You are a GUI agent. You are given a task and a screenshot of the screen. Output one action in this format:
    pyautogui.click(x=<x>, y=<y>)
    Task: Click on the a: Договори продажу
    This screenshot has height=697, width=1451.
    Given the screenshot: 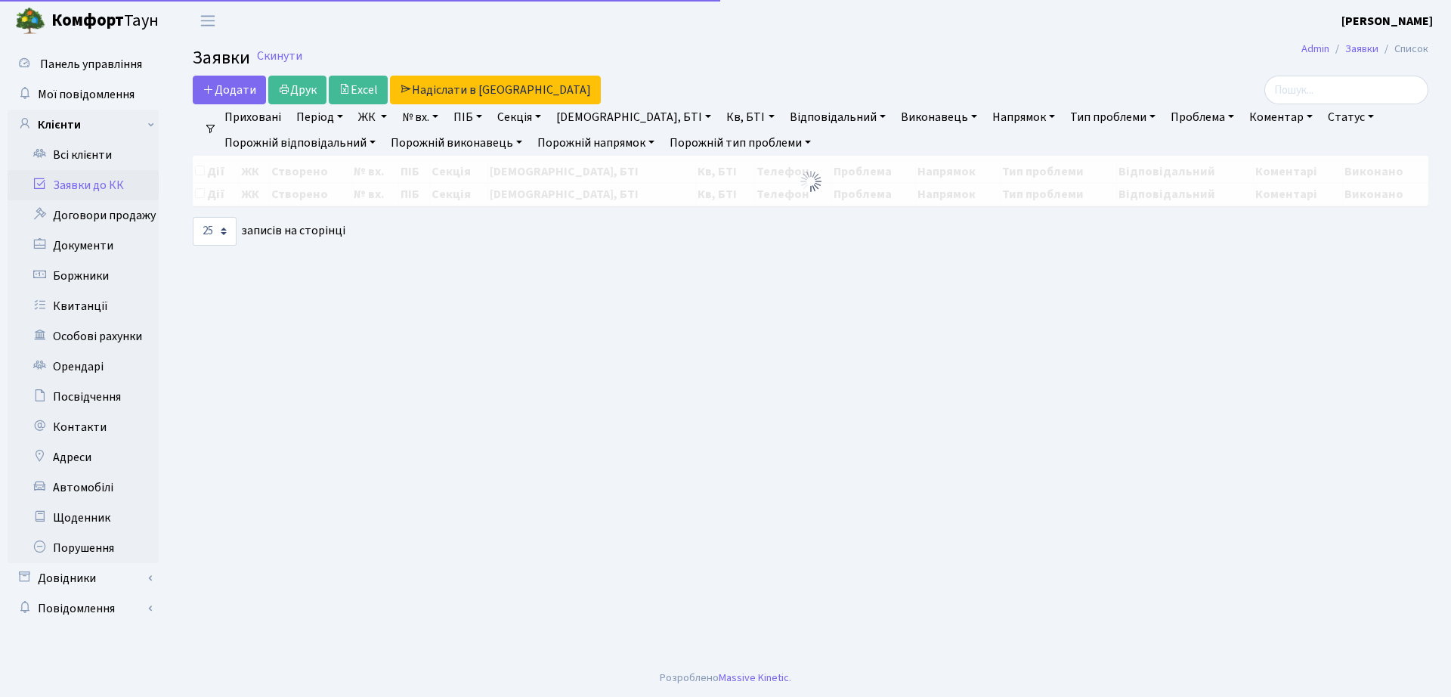 What is the action you would take?
    pyautogui.click(x=83, y=215)
    